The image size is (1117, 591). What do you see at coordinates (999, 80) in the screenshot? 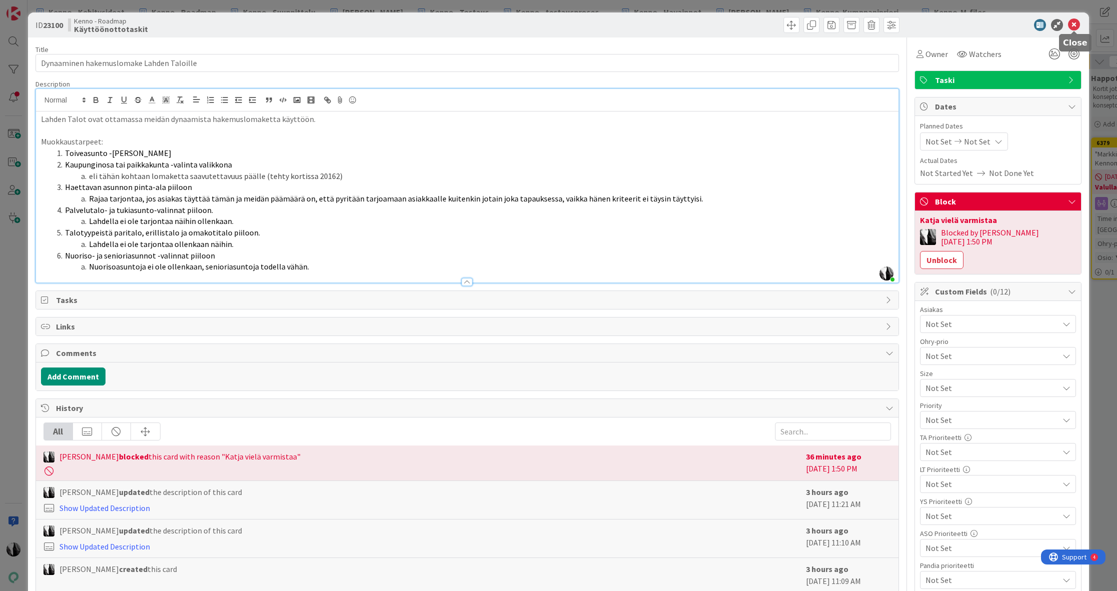
I see `span: Taski` at bounding box center [999, 80].